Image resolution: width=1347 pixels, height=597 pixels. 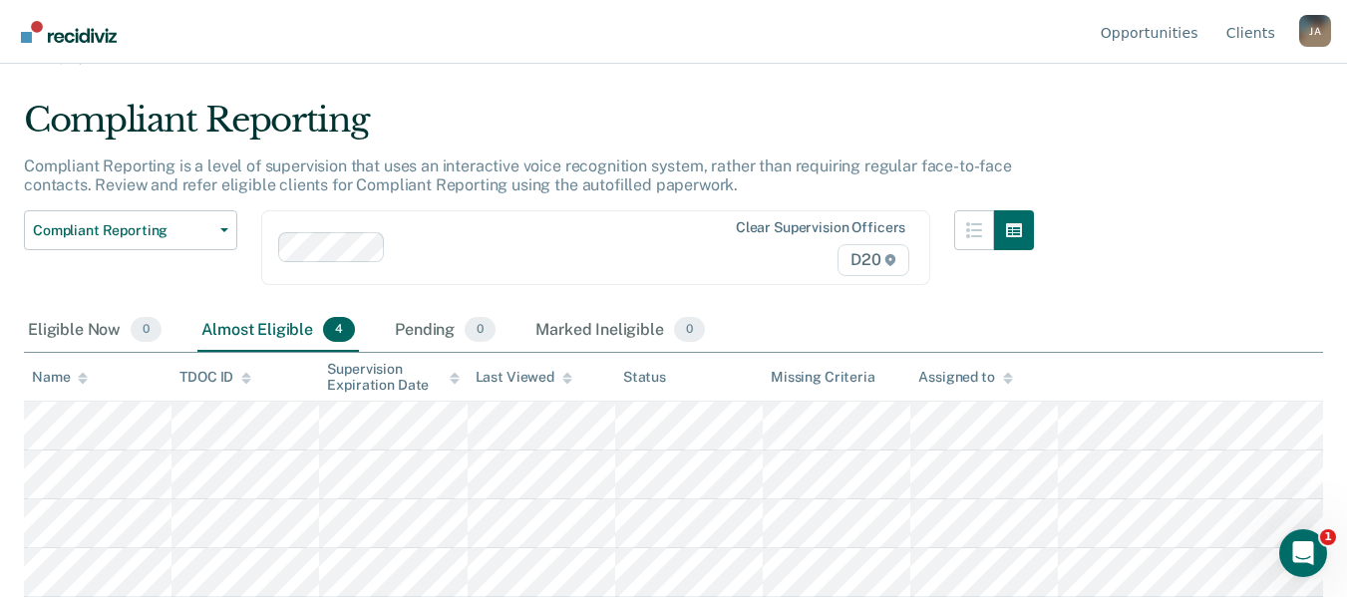 I want to click on div: Last Viewed, so click(x=523, y=377).